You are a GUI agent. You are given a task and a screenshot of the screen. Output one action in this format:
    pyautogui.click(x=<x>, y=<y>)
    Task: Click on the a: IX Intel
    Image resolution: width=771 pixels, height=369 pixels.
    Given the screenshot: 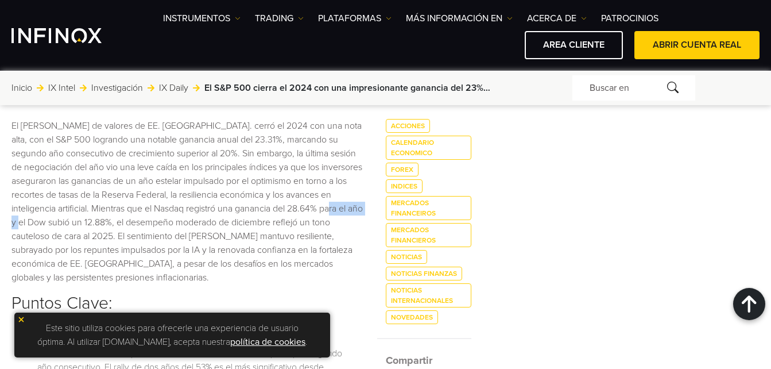 What is the action you would take?
    pyautogui.click(x=61, y=88)
    